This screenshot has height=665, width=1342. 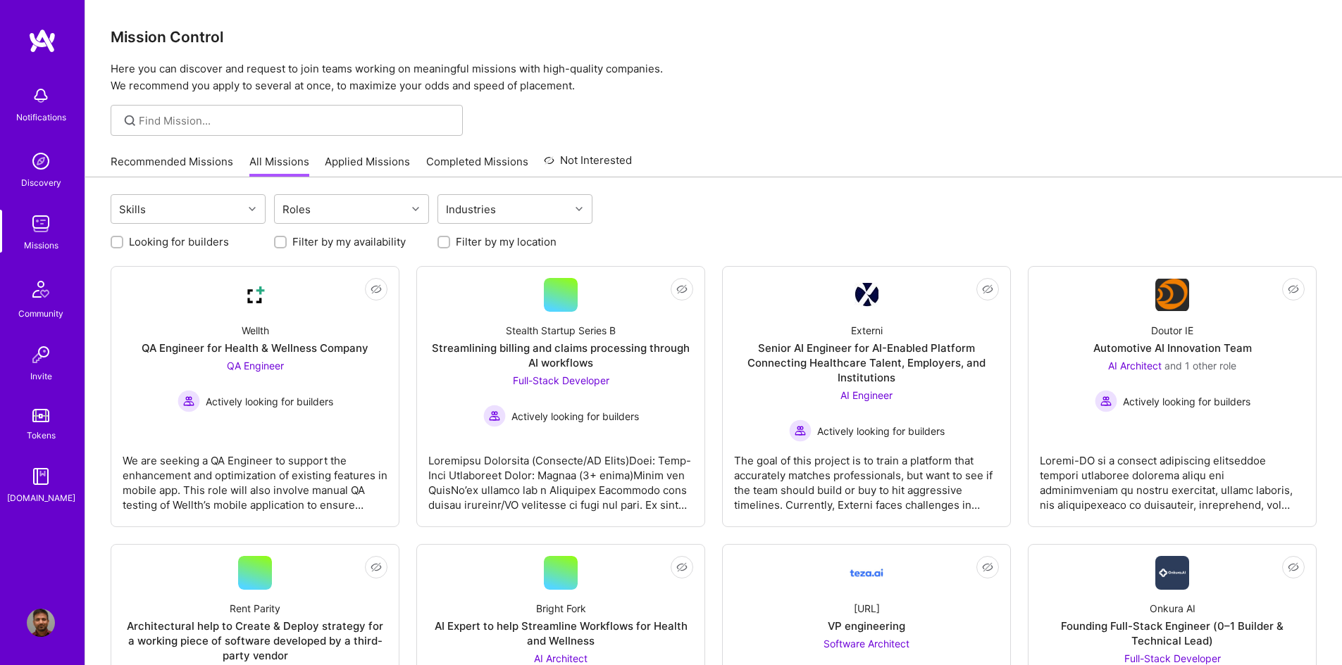 What do you see at coordinates (41, 161) in the screenshot?
I see `img: discovery` at bounding box center [41, 161].